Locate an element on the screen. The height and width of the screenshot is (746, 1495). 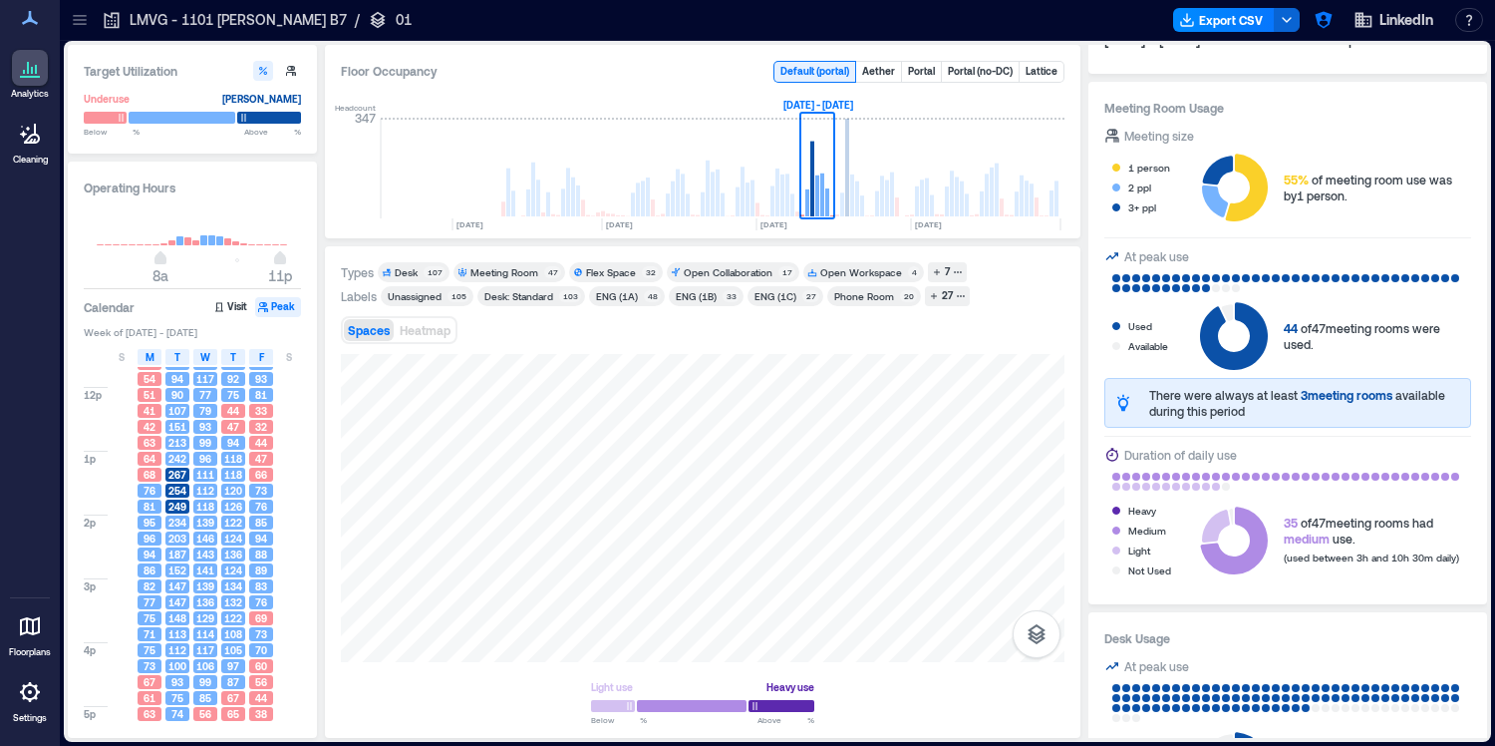
span: 117 is located at coordinates (205, 650).